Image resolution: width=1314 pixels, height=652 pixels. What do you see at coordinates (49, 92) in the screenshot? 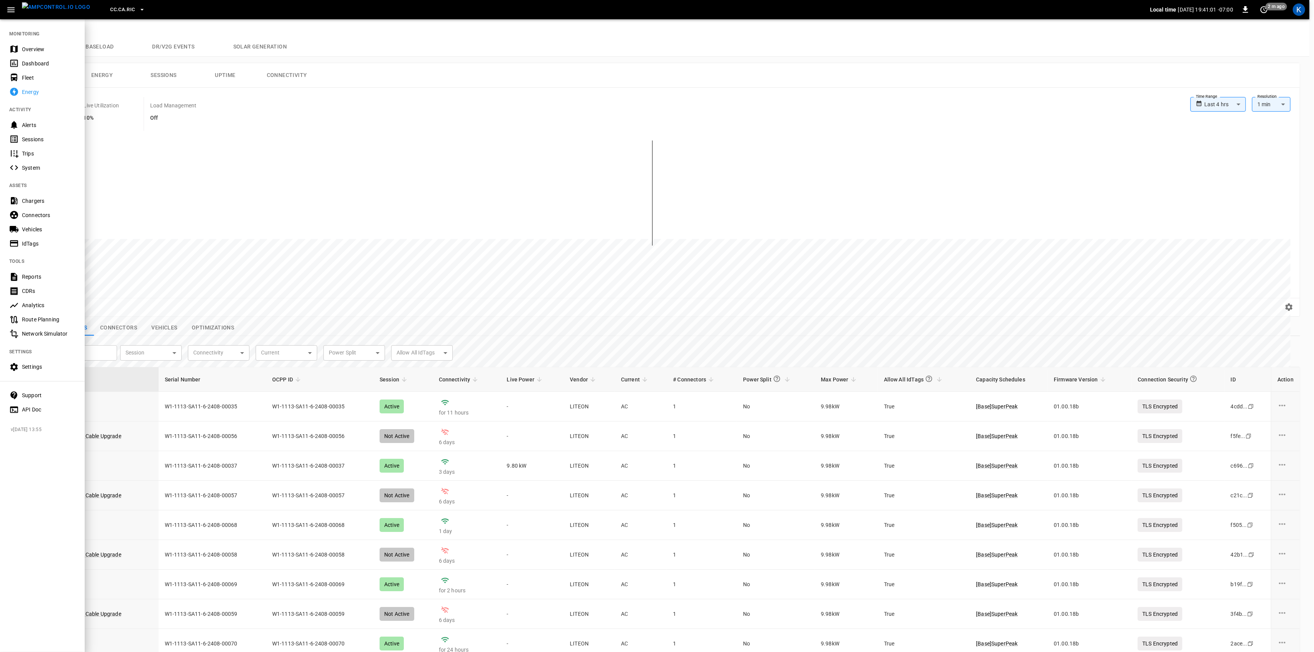
I see `div: Energy` at bounding box center [49, 92].